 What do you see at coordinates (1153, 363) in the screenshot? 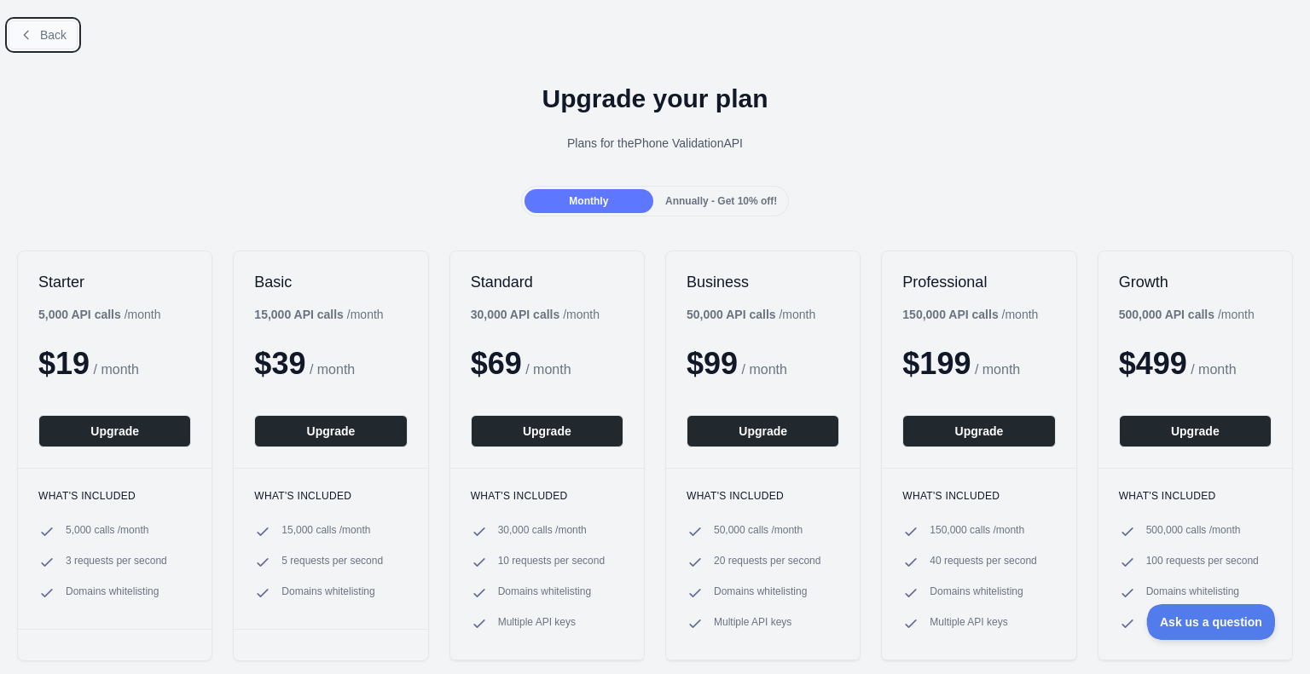
I see `span: $ 499` at bounding box center [1153, 363].